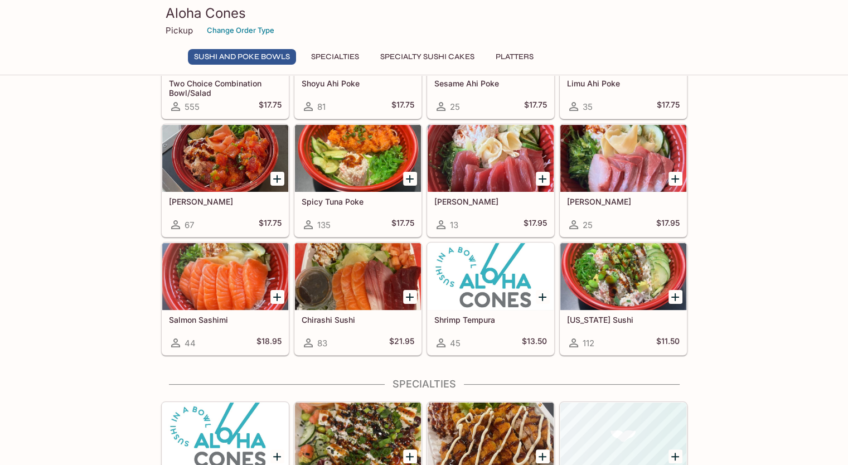  I want to click on h5: Shrimp Tempura, so click(491, 319).